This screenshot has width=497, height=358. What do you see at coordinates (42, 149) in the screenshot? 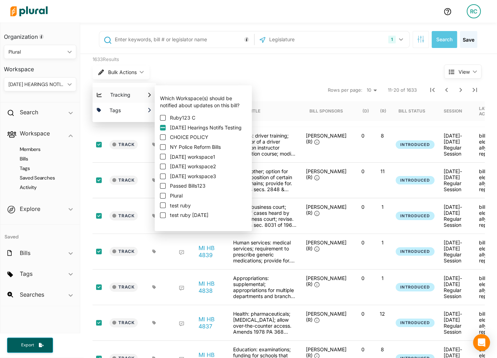
I see `a: Members` at bounding box center [42, 149].